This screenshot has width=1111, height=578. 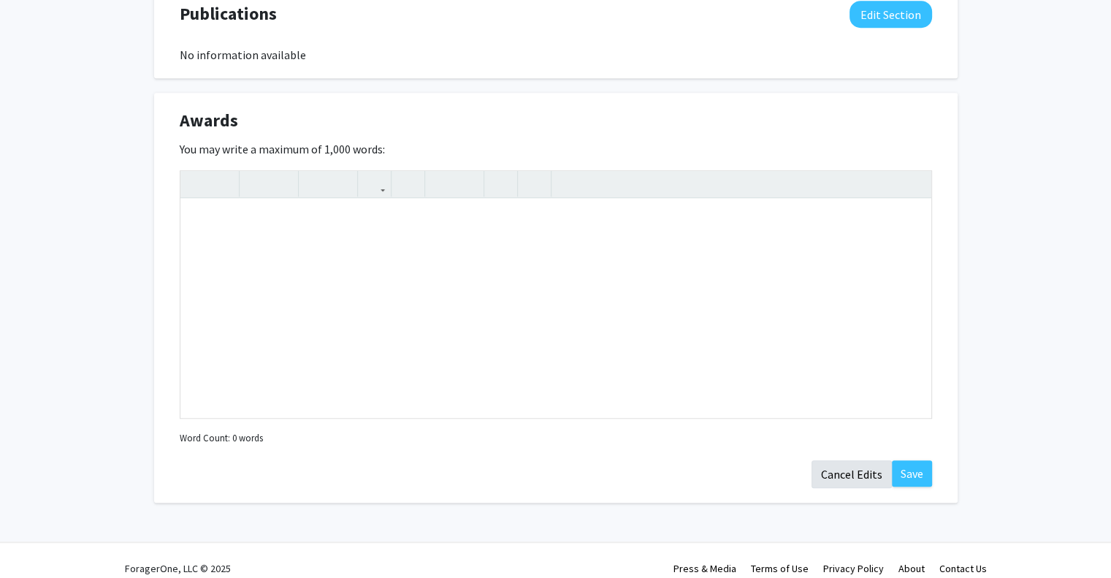 I want to click on button: Subscript, so click(x=340, y=183).